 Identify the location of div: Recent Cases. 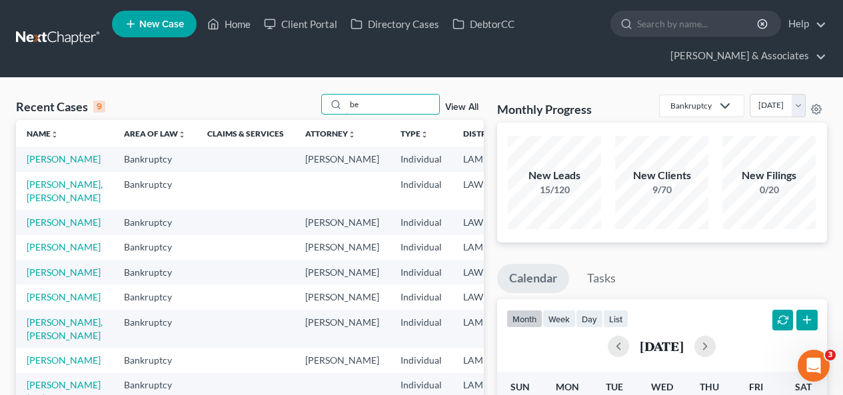
(61, 107).